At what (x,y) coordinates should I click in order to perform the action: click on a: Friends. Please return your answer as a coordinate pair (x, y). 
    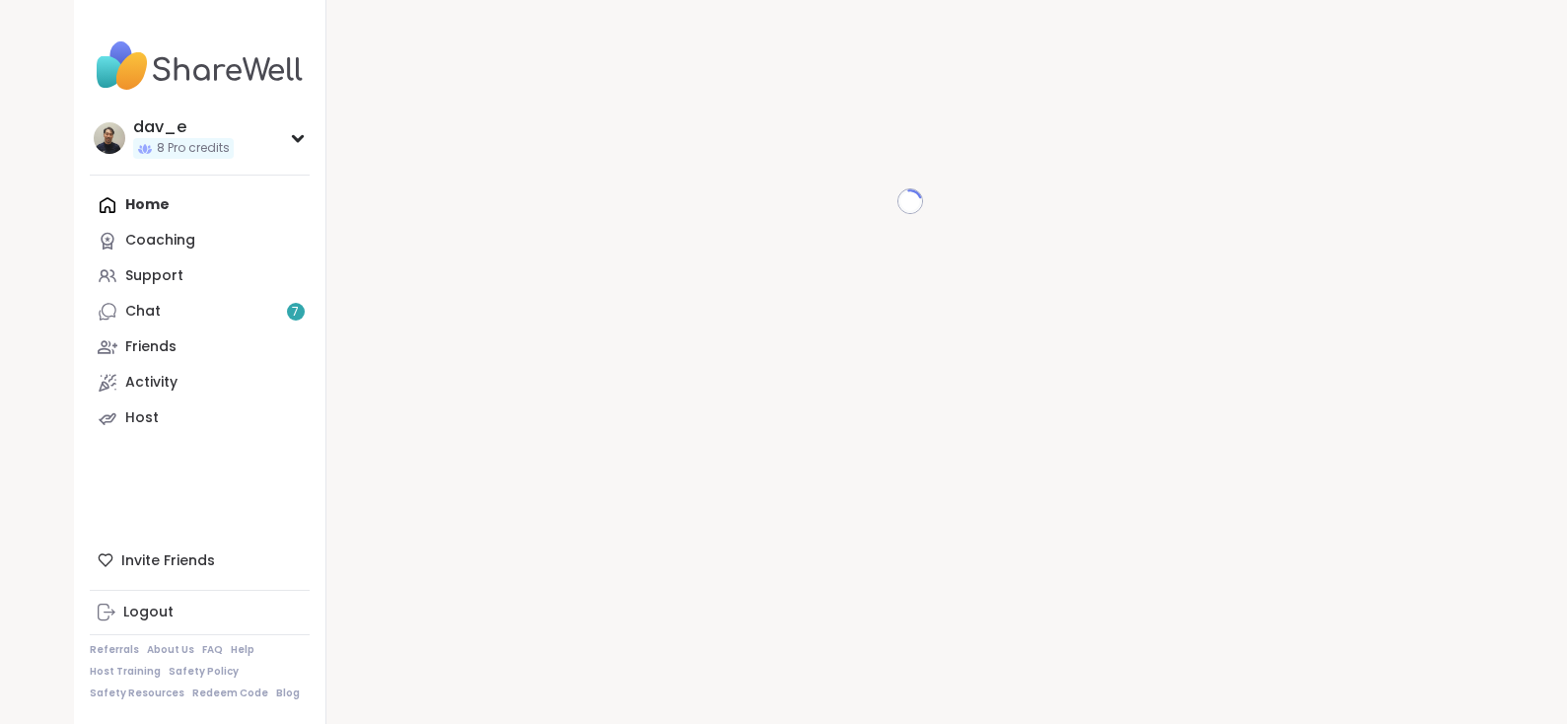
    Looking at the image, I should click on (199, 347).